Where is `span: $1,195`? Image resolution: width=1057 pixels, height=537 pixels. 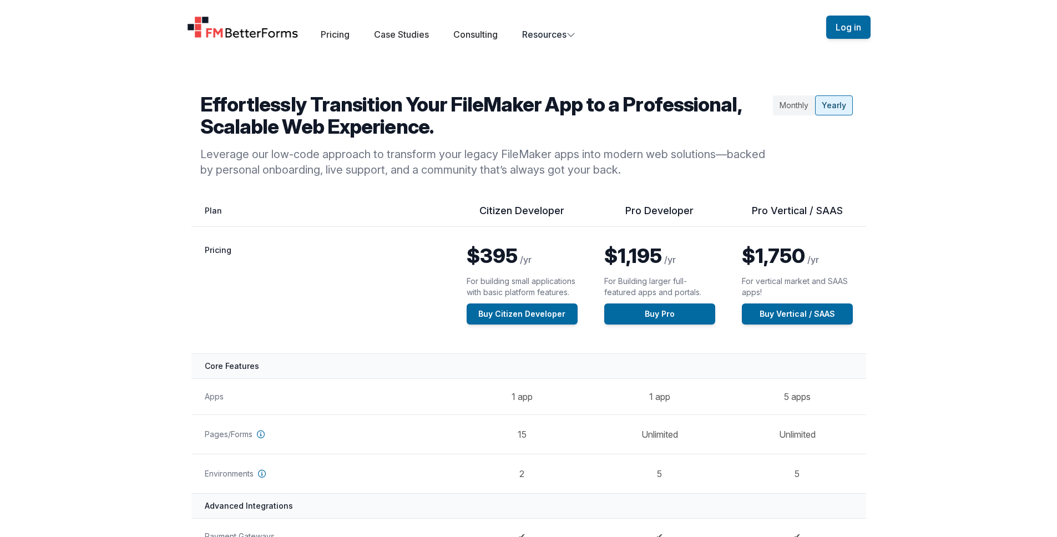 span: $1,195 is located at coordinates (633, 256).